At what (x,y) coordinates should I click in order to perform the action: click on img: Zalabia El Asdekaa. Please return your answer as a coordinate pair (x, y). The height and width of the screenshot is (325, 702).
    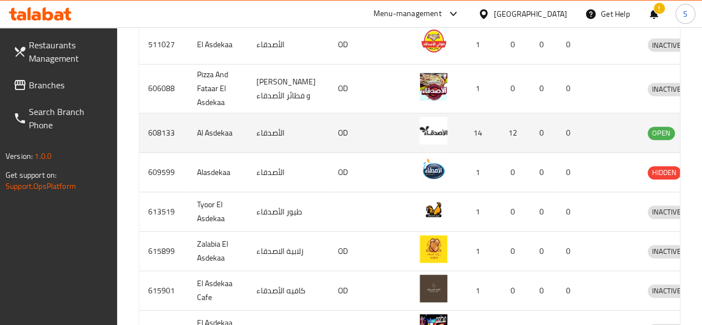
    Looking at the image, I should click on (433, 249).